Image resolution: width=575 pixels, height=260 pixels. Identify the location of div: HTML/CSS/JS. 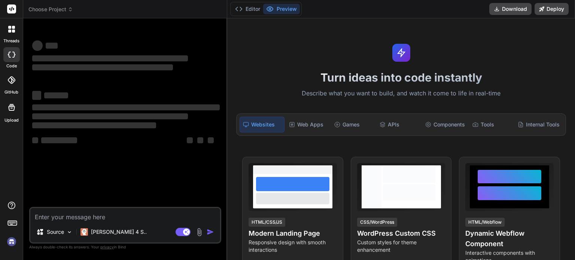
(267, 222).